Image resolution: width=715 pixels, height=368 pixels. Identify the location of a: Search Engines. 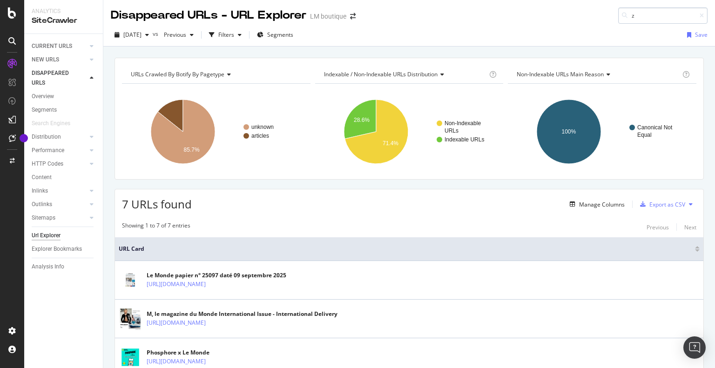
(55, 123).